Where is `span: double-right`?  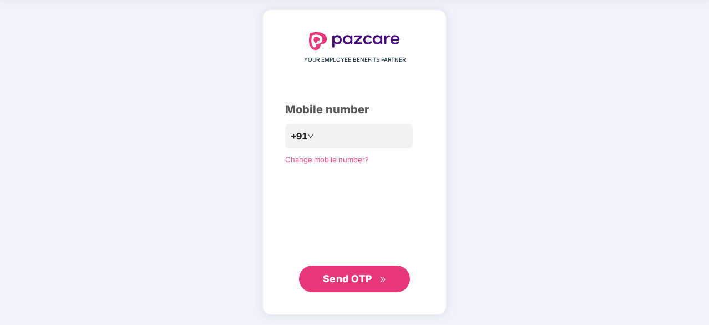 span: double-right is located at coordinates (383, 279).